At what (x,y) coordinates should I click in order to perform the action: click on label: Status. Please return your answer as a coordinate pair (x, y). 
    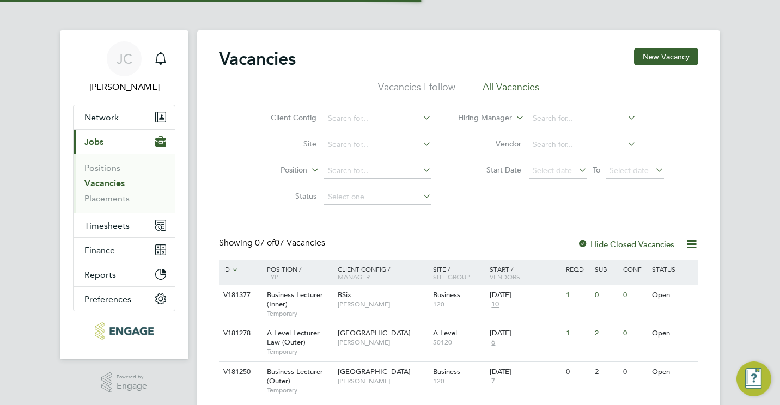
    Looking at the image, I should click on (285, 196).